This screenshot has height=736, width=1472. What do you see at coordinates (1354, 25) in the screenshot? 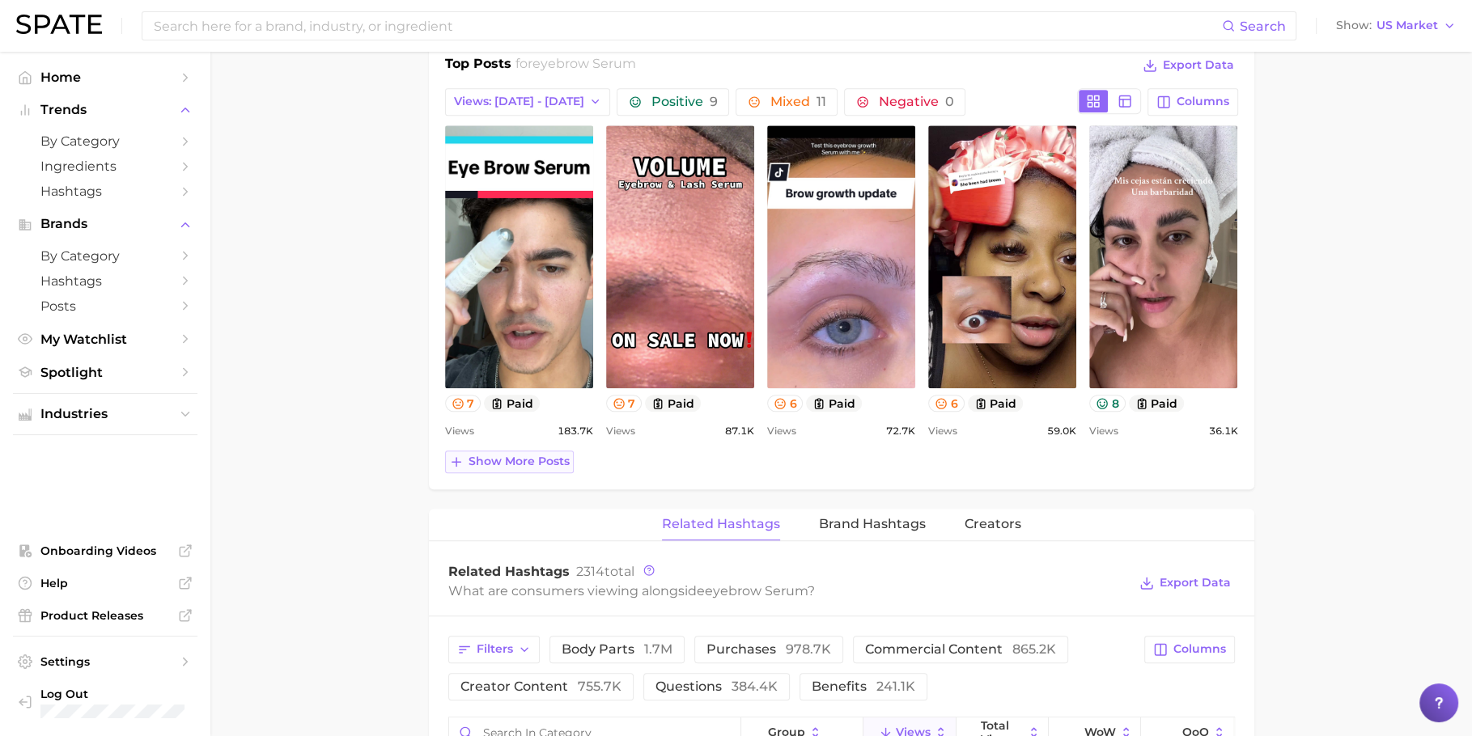
I see `span: Show` at bounding box center [1354, 25].